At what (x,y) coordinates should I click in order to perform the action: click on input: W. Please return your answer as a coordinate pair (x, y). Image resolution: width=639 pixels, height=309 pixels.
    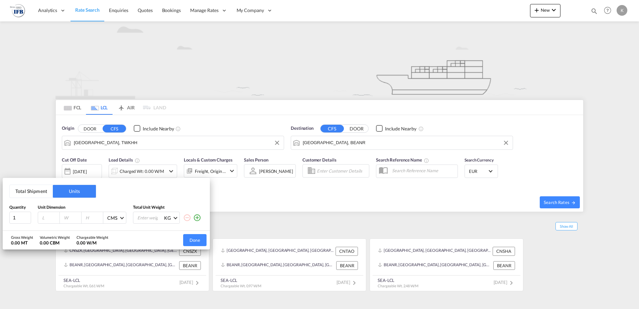
    Looking at the image, I should click on (72, 218).